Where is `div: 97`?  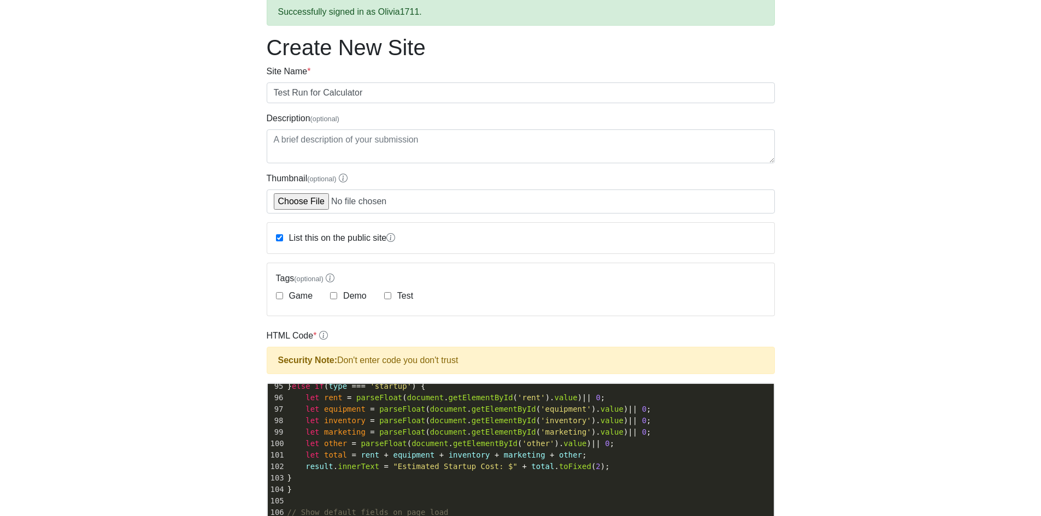 div: 97 is located at coordinates (276, 409).